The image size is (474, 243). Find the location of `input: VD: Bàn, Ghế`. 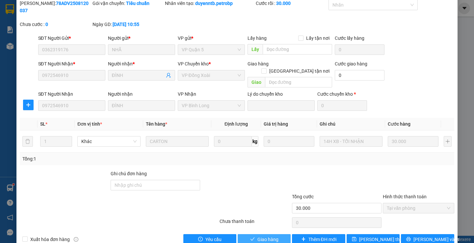

input: VD: Bàn, Ghế is located at coordinates (177, 141).